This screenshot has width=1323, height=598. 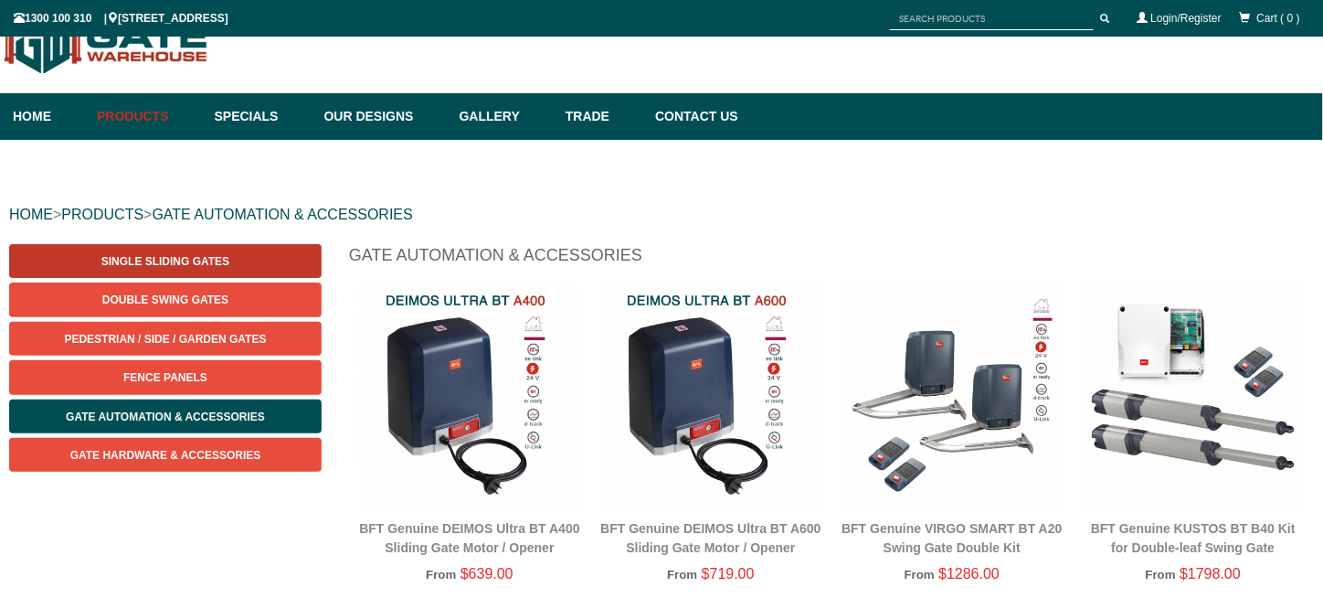 What do you see at coordinates (1210, 573) in the screenshot?
I see `span: $1798.00` at bounding box center [1210, 573].